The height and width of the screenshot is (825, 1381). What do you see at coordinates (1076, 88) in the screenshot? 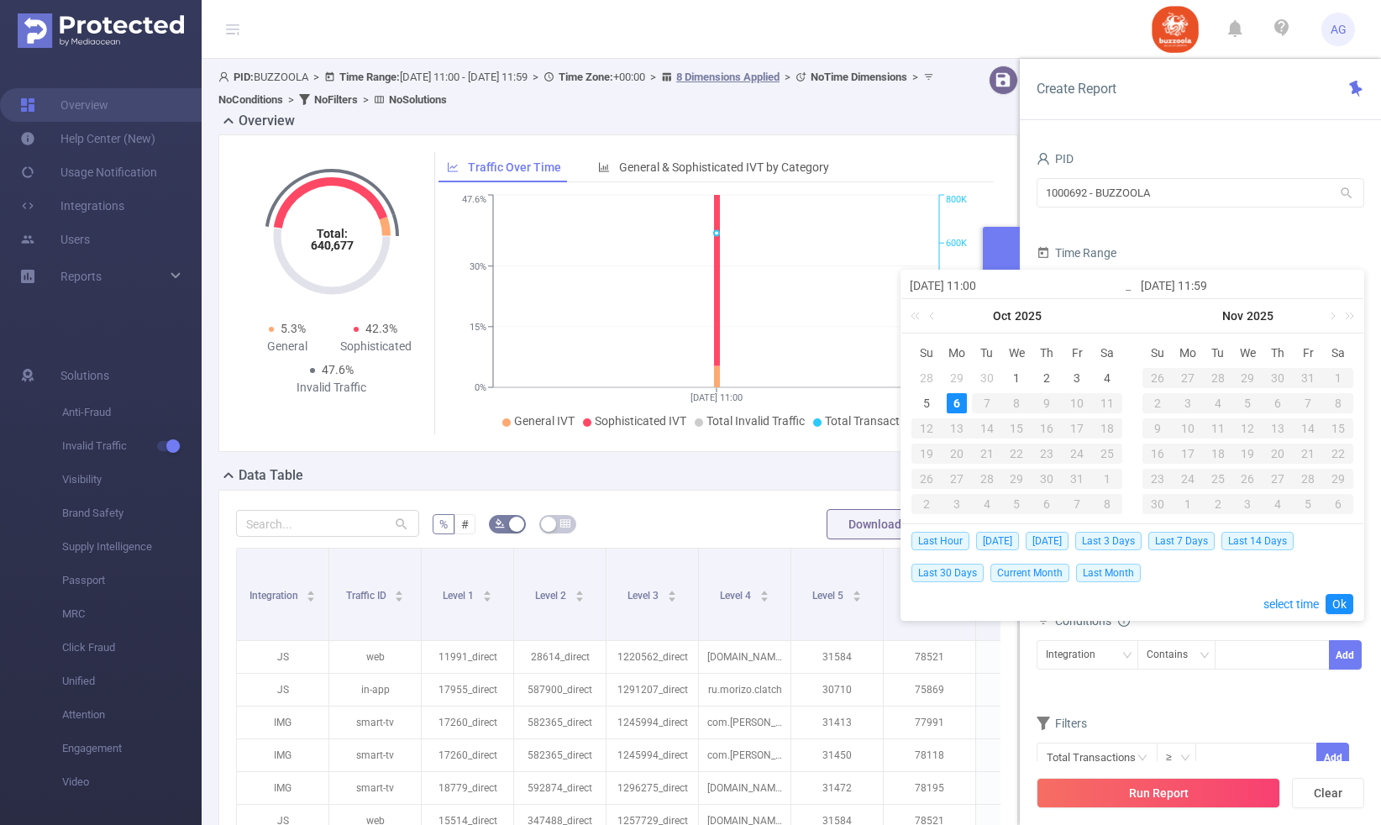
I see `span: Create Report` at bounding box center [1076, 88].